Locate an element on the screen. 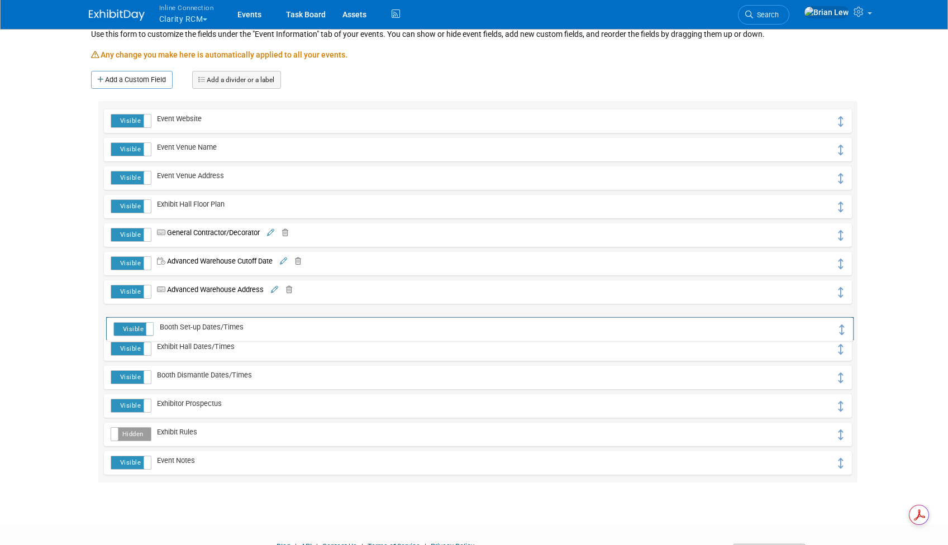 The width and height of the screenshot is (948, 545). a: Add a divider or a label is located at coordinates (236, 80).